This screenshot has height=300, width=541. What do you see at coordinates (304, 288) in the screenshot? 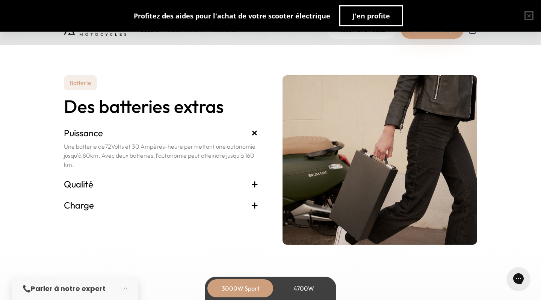
I see `div: 4700W` at bounding box center [304, 288].